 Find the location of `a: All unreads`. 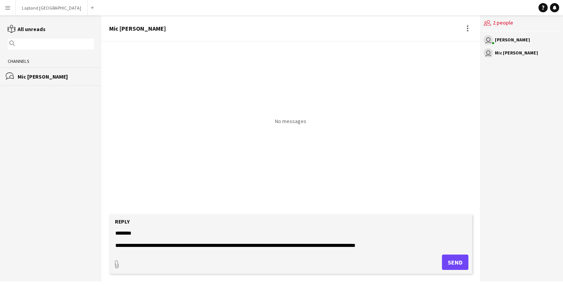

a: All unreads is located at coordinates (26, 29).